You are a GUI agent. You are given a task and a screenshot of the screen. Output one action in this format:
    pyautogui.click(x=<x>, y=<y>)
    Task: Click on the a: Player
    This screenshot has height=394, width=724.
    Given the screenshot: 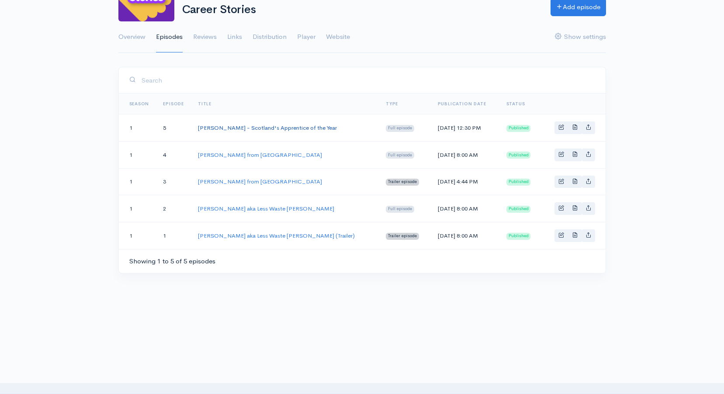 What is the action you would take?
    pyautogui.click(x=306, y=37)
    